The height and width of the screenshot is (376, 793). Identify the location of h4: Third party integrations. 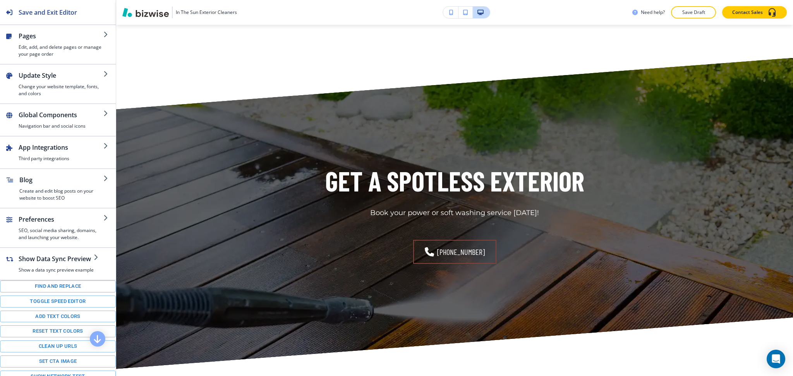
(61, 159).